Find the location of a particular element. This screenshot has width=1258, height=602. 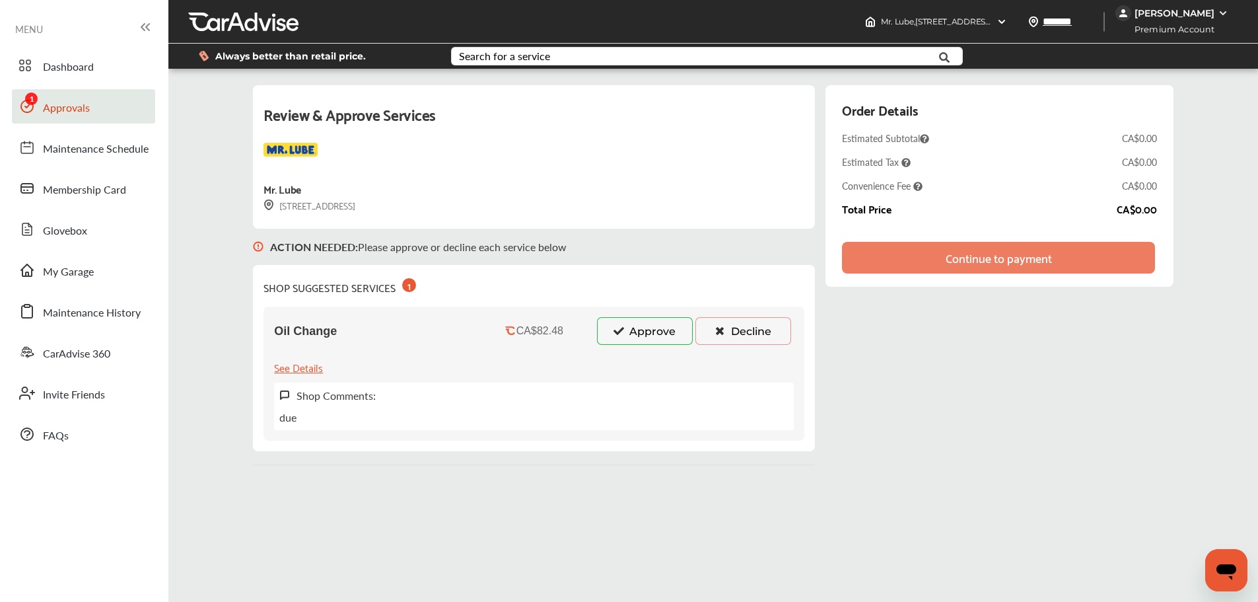

p: due is located at coordinates (288, 417).